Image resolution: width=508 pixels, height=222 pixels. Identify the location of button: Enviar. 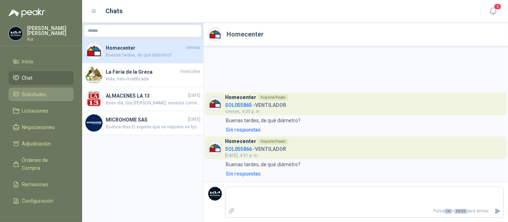
(498, 211).